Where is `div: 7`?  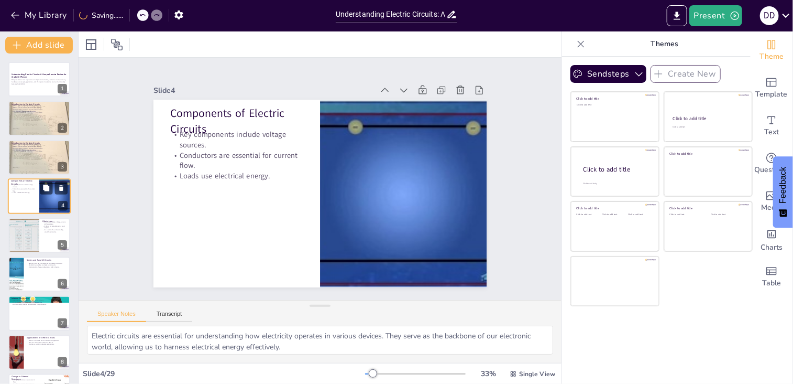 div: 7 is located at coordinates (39, 313).